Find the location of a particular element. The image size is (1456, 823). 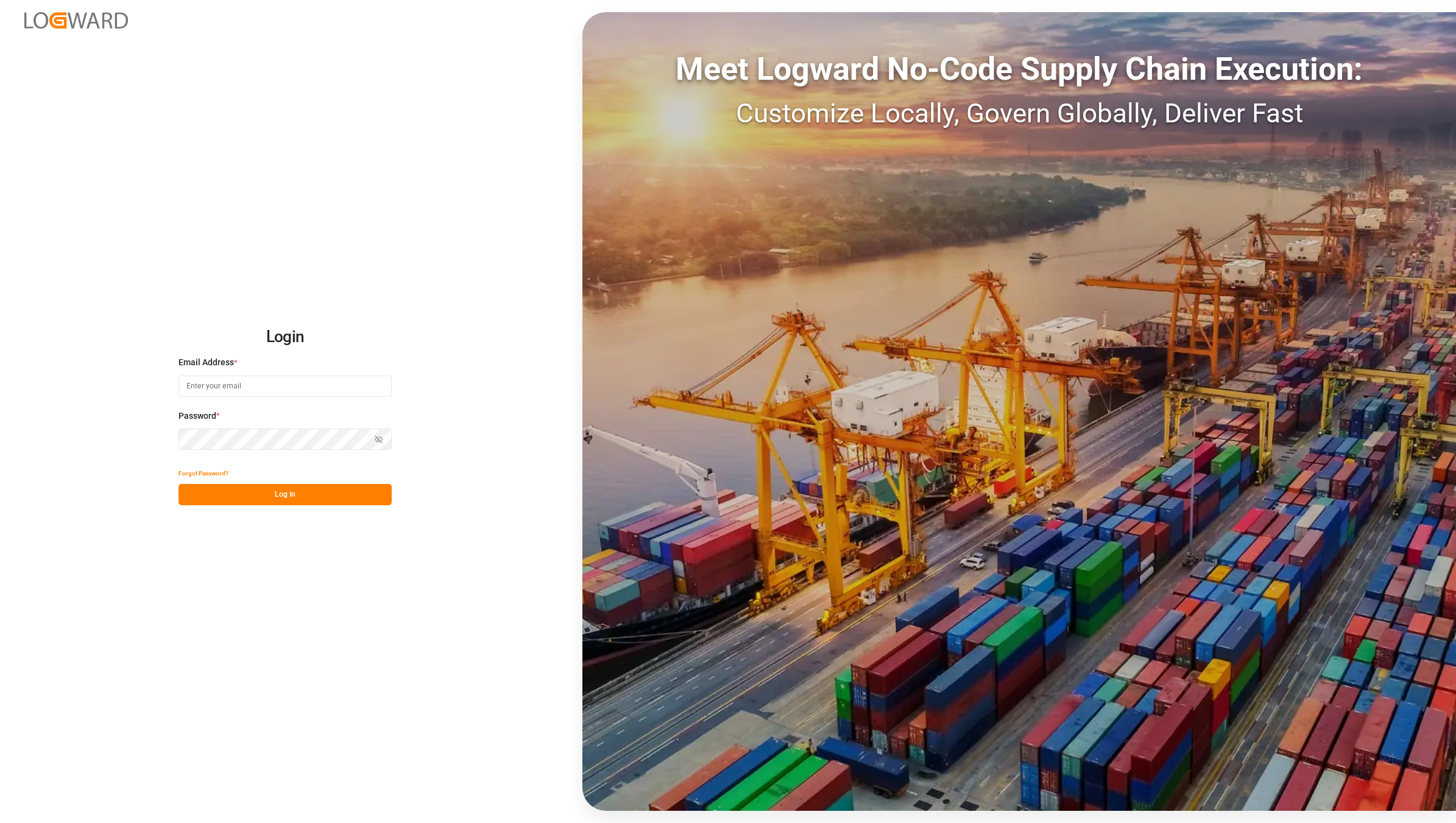

input: Enter your email is located at coordinates (286, 386).